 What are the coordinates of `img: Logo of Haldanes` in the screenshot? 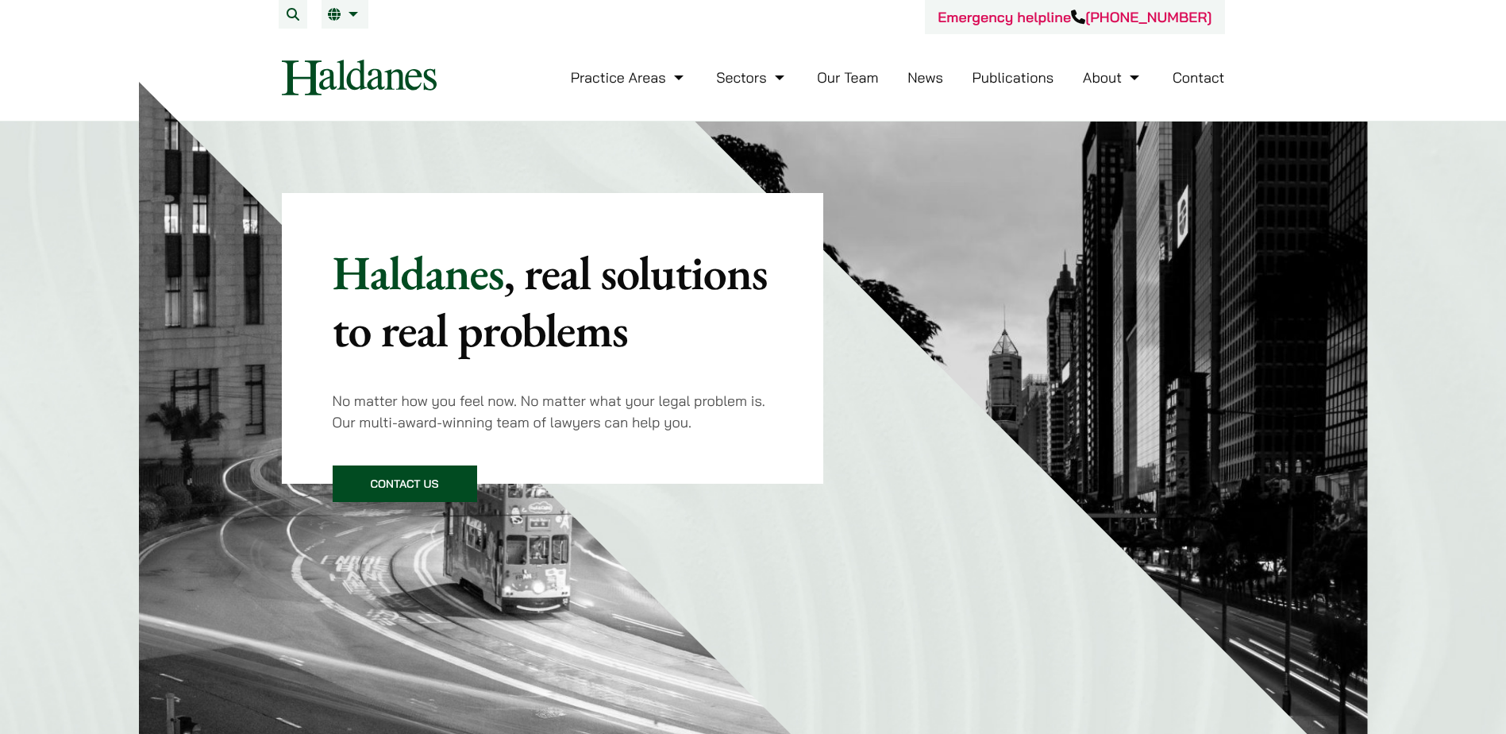 It's located at (359, 77).